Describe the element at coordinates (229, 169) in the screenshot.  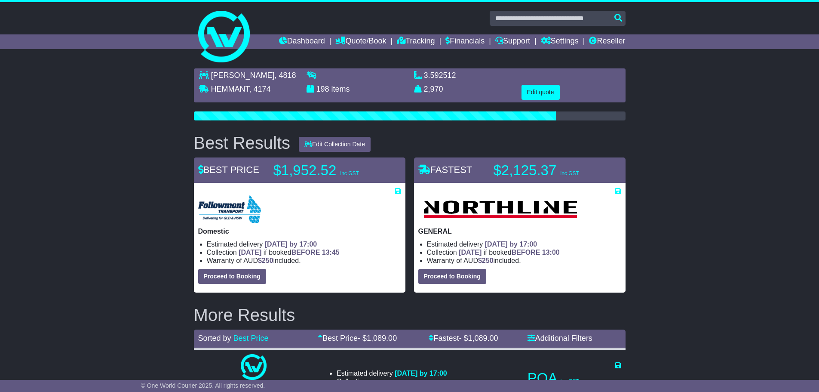
I see `span: BEST PRICE` at that location.